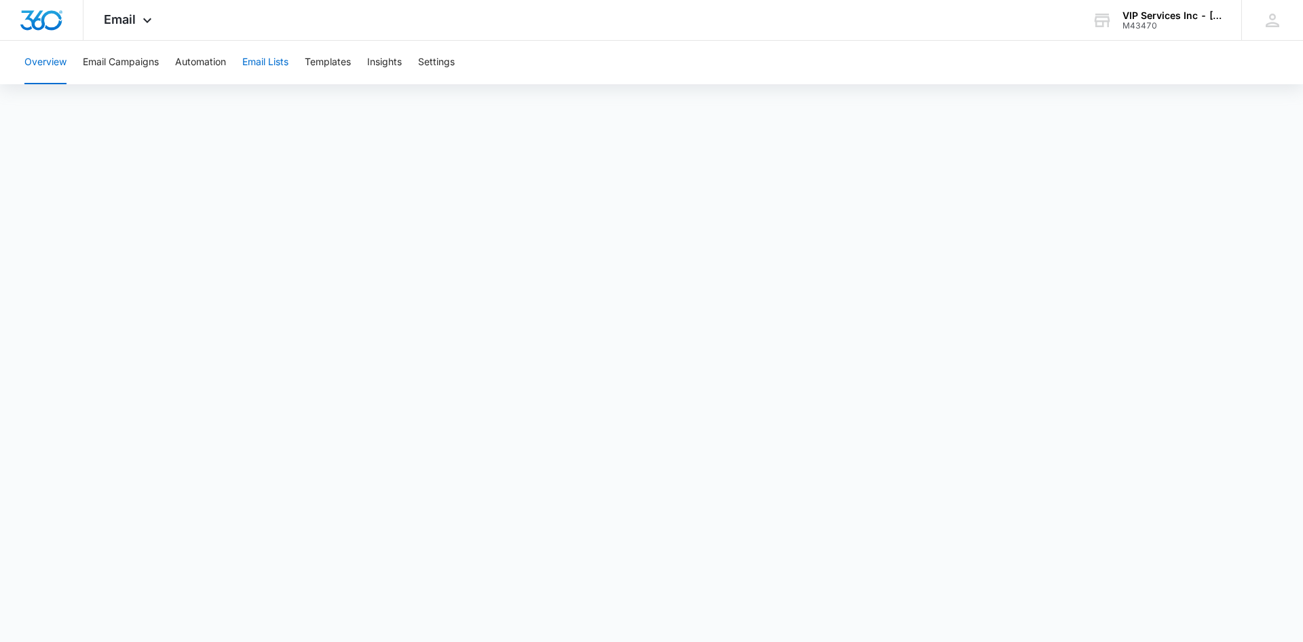 The height and width of the screenshot is (642, 1303). I want to click on button: Settings, so click(437, 62).